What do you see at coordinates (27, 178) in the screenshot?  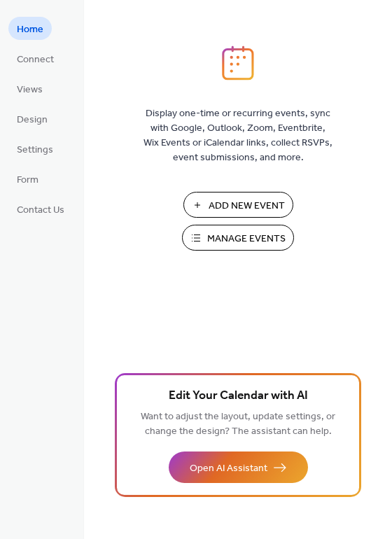 I see `a: Form` at bounding box center [27, 178].